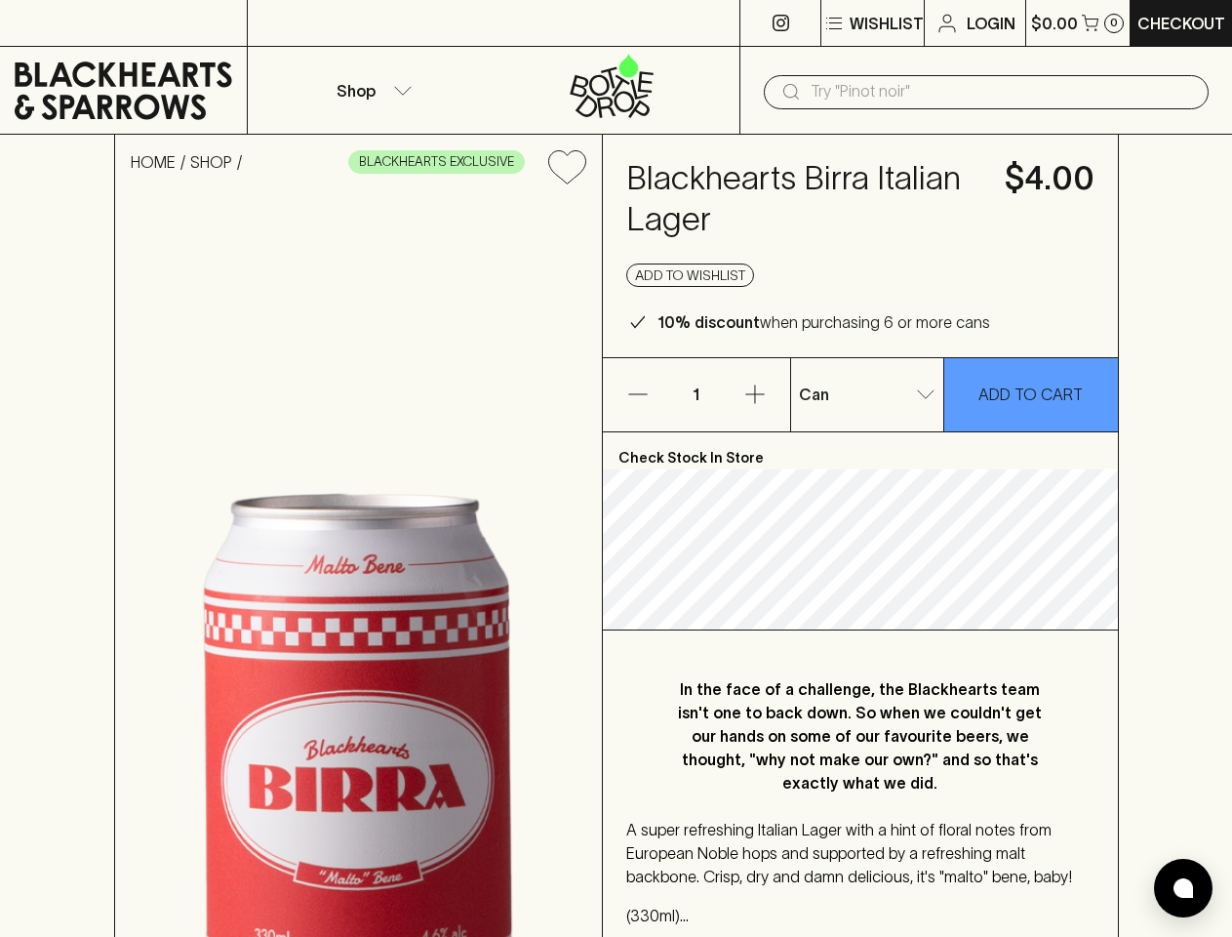  What do you see at coordinates (371, 90) in the screenshot?
I see `button: Shop` at bounding box center [371, 90].